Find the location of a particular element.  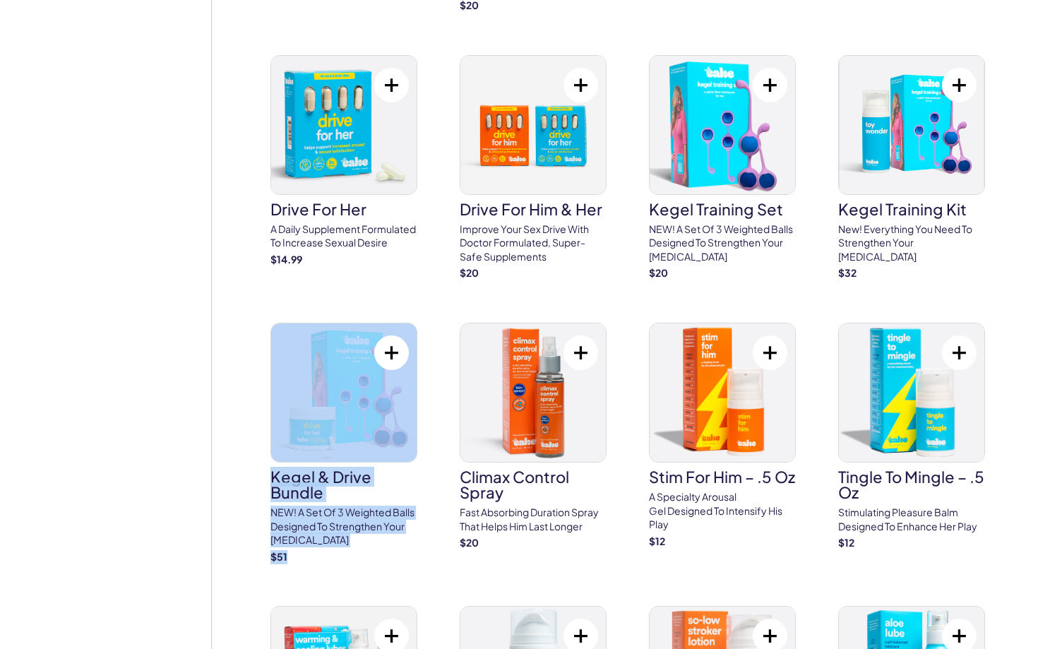

img: drive for her is located at coordinates (344, 125).